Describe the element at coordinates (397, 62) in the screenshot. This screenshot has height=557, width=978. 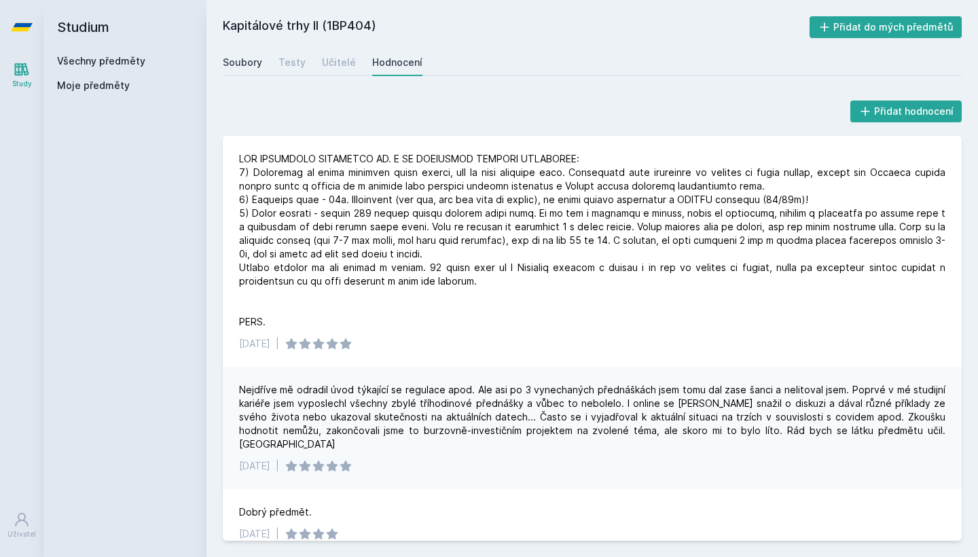
I see `div: Hodnocení` at that location.